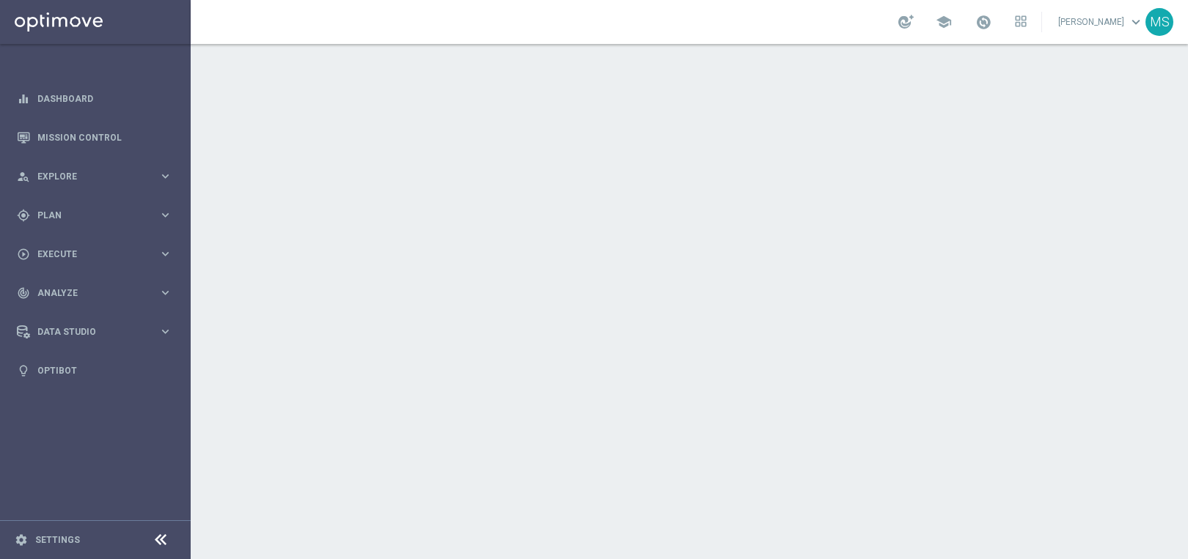 This screenshot has width=1188, height=559. What do you see at coordinates (105, 137) in the screenshot?
I see `a: Mission Control` at bounding box center [105, 137].